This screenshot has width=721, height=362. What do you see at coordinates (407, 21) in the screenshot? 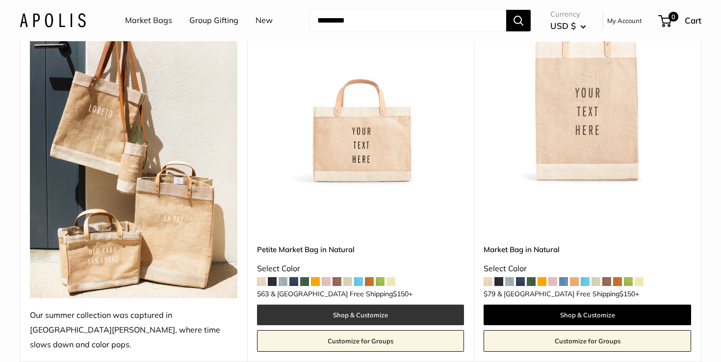
I see `input: Search...` at bounding box center [407, 21].